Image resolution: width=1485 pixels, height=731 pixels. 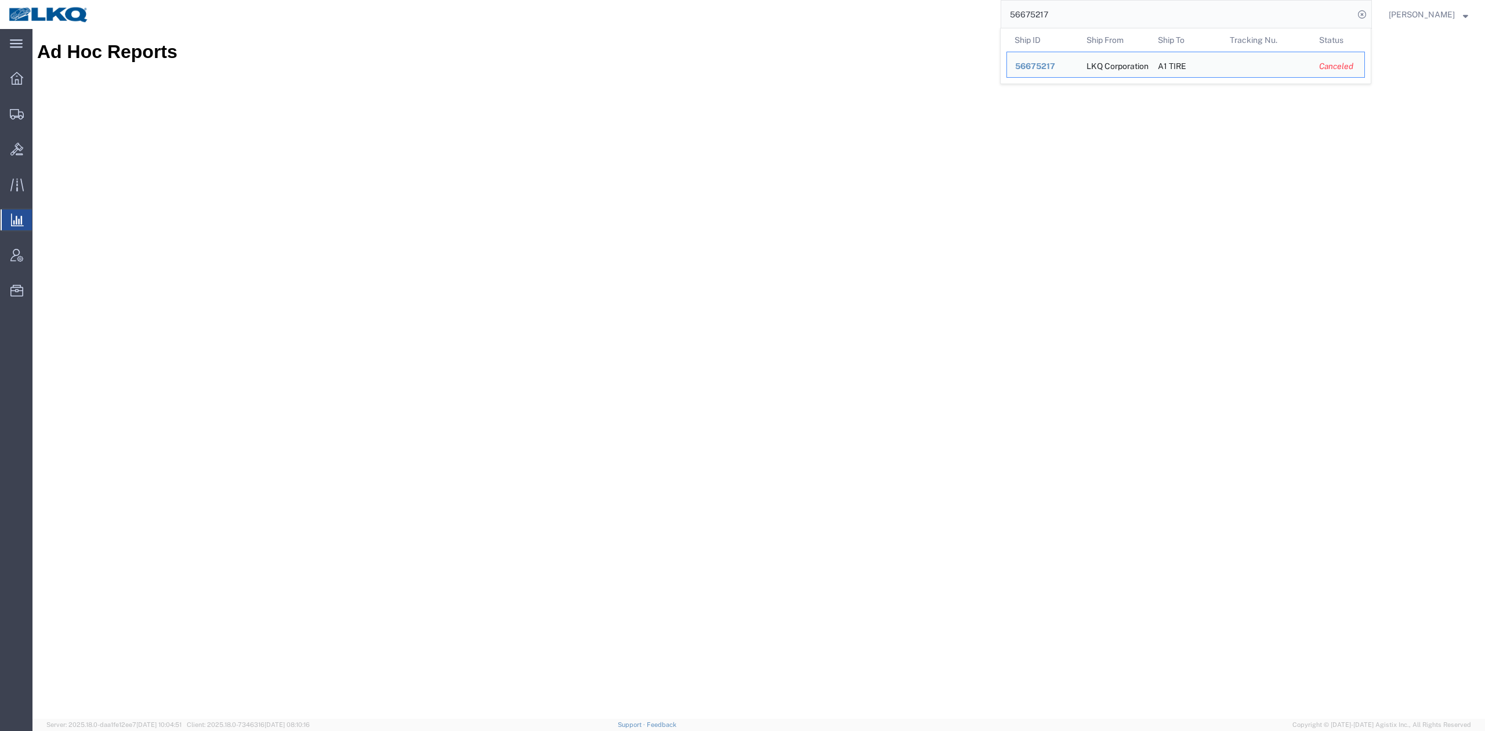 What do you see at coordinates (114, 724) in the screenshot?
I see `span: Server: 2025.18.0-daa1fe12ee7` at bounding box center [114, 724].